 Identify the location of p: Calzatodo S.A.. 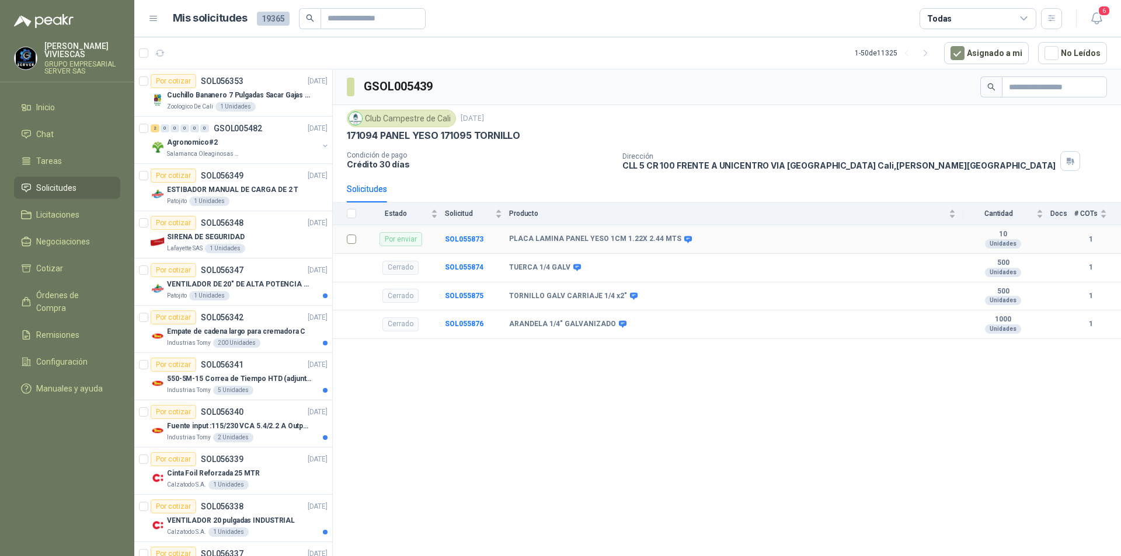
(186, 485).